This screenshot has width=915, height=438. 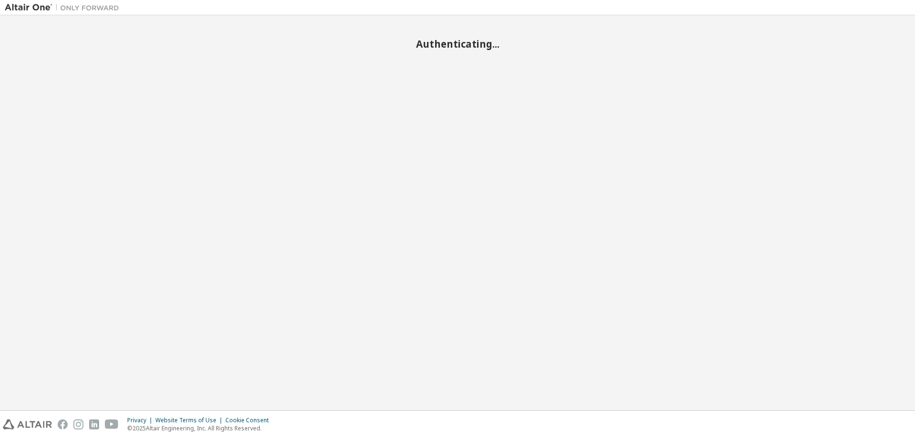 I want to click on img: instagram.svg, so click(x=78, y=424).